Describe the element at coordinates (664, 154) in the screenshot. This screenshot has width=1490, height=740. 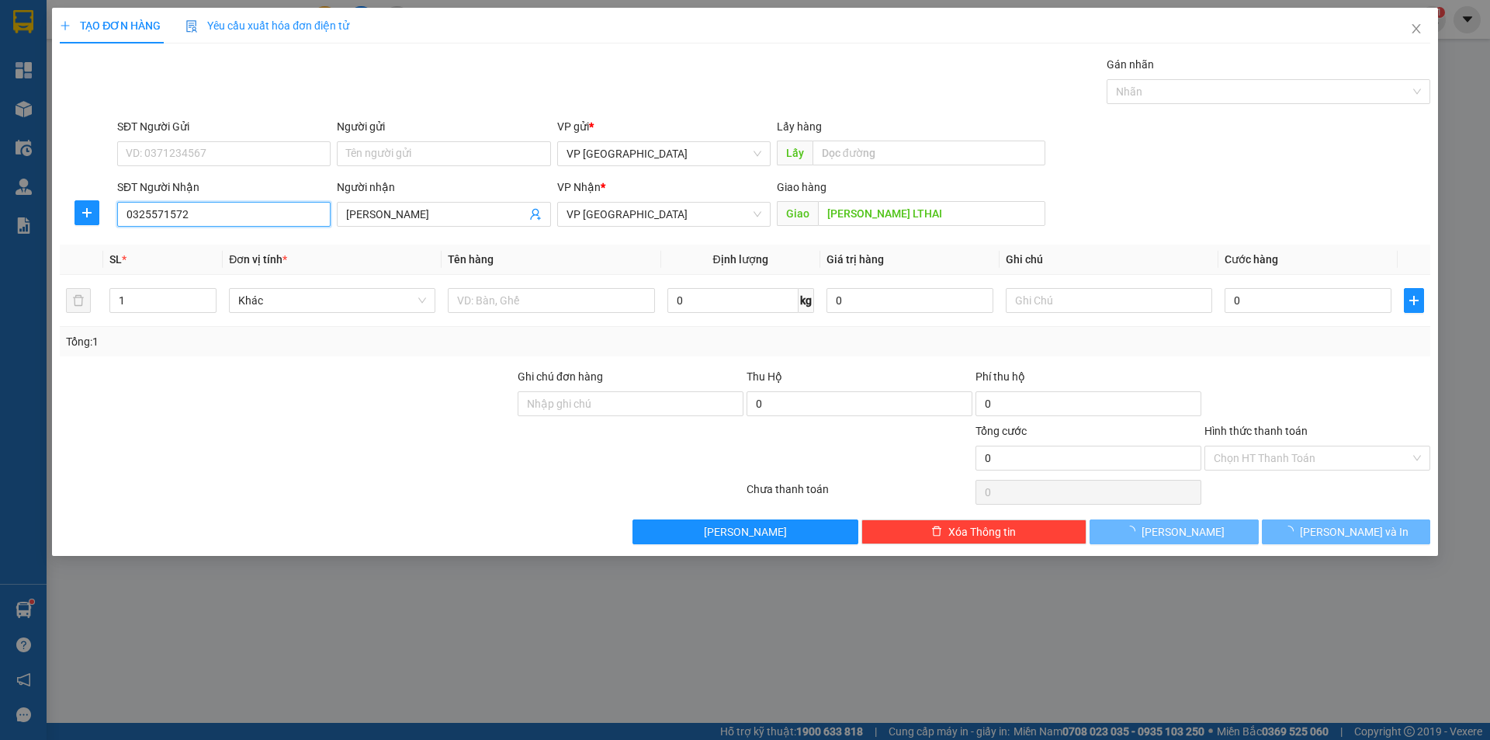
I see `span: VP Sài Gòn` at that location.